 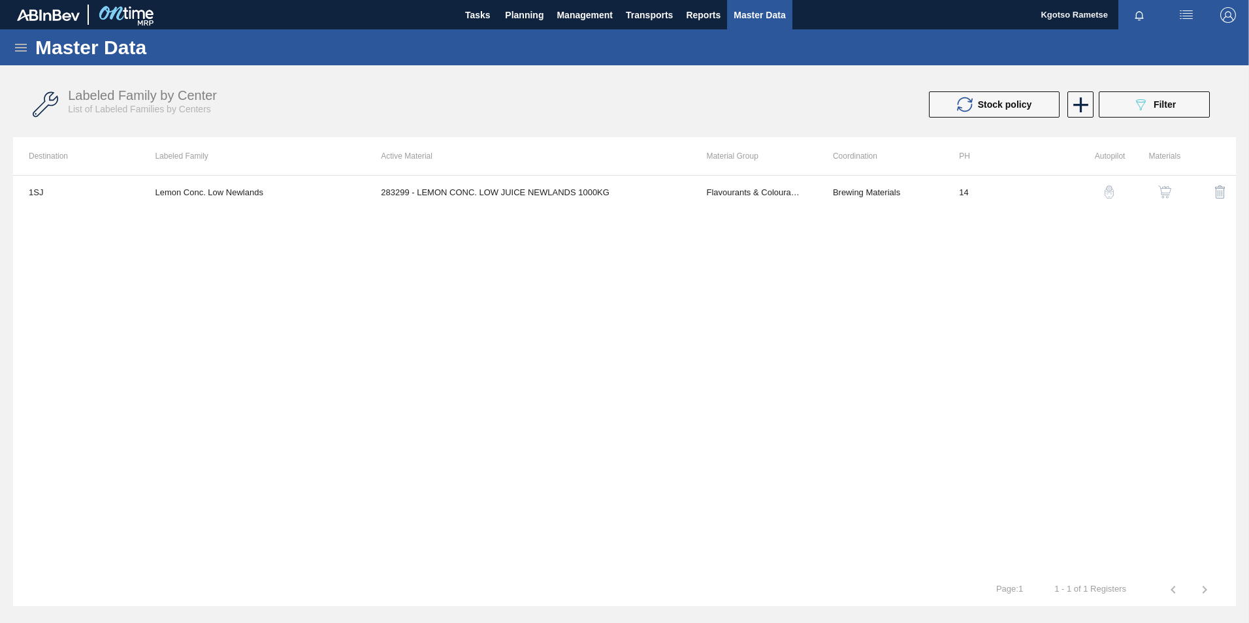 I want to click on img: shopping-cart-icon, so click(x=1165, y=192).